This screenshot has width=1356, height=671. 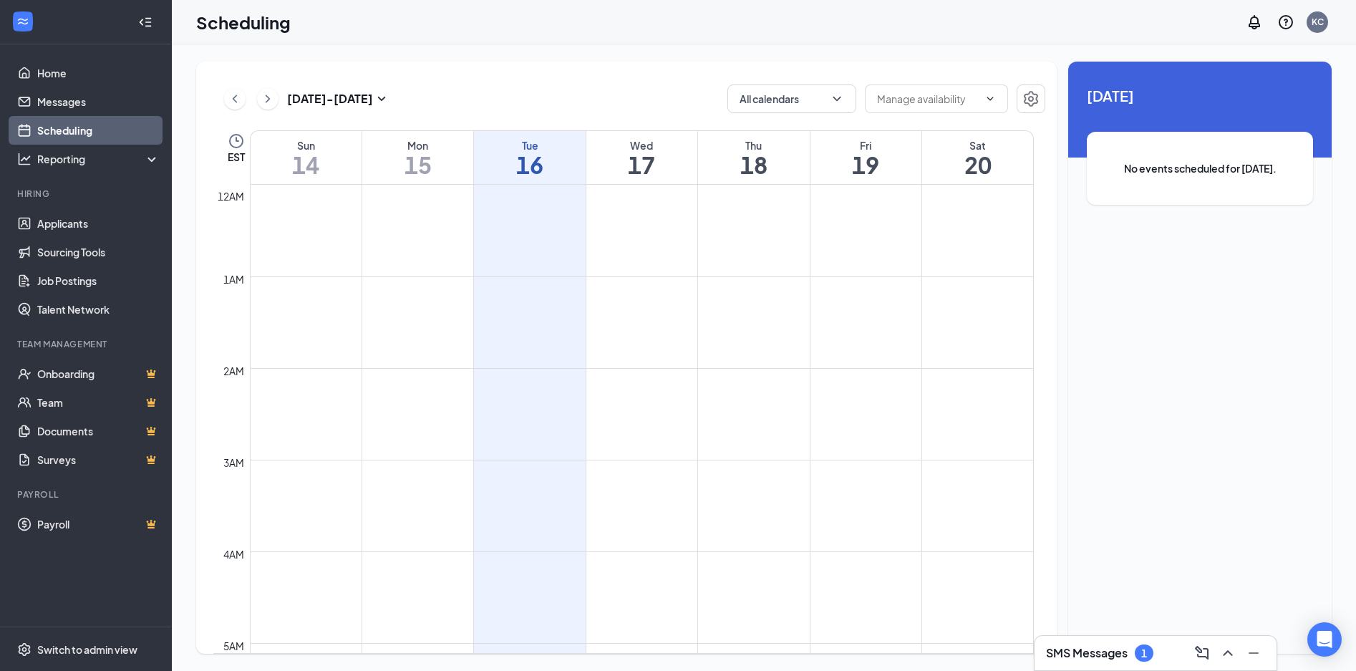 I want to click on div: 1, so click(x=1144, y=653).